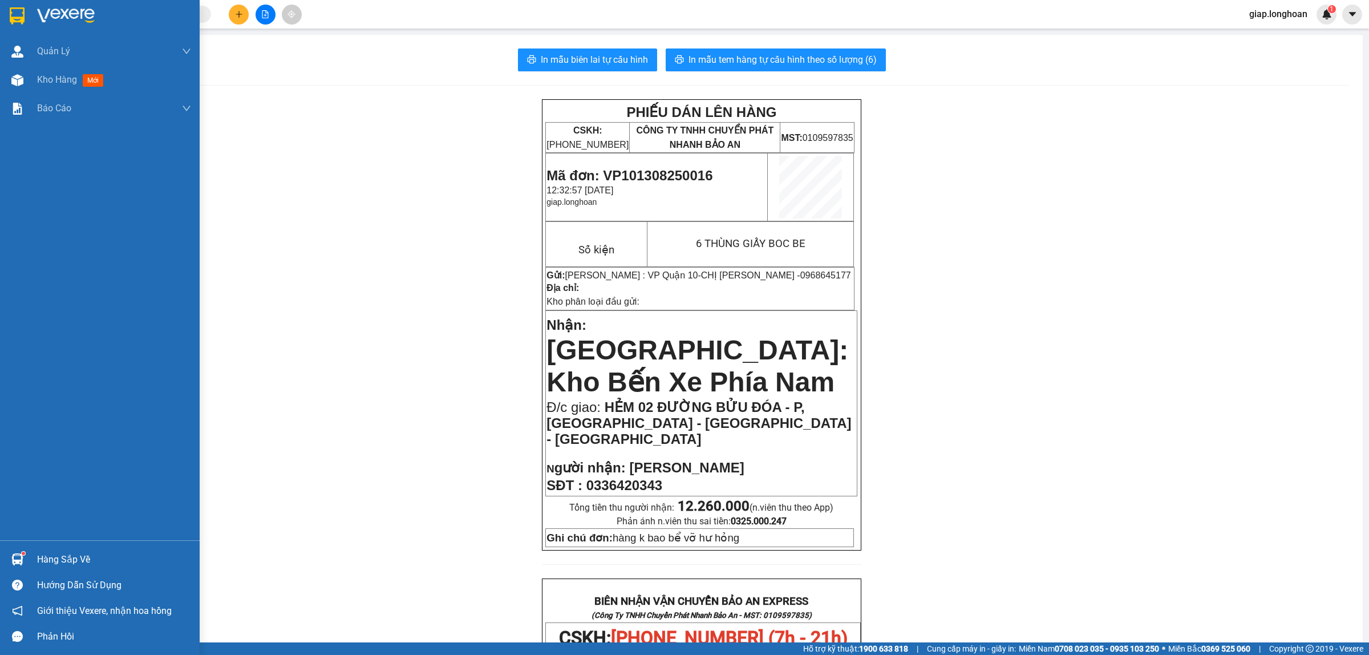 The width and height of the screenshot is (1369, 655). I want to click on strong: N, so click(586, 468).